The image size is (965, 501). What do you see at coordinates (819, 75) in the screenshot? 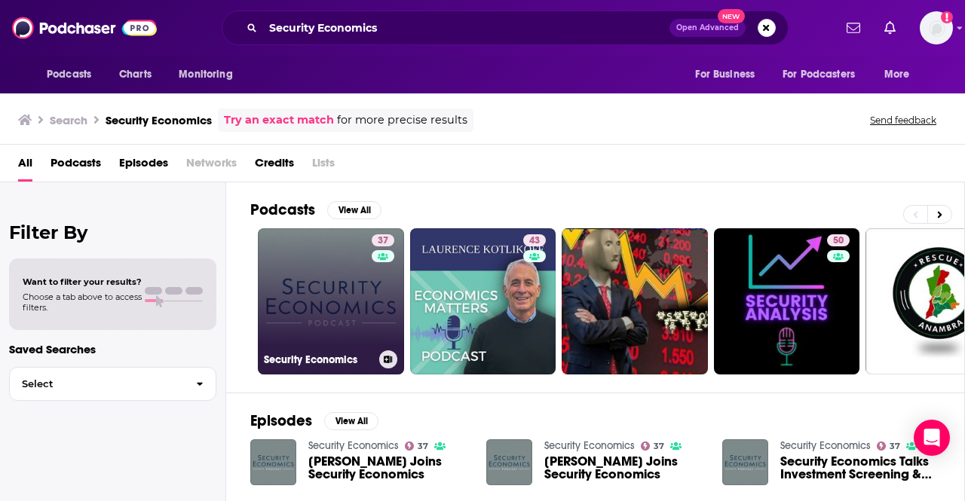
I see `span: For Podcasters` at bounding box center [819, 75].